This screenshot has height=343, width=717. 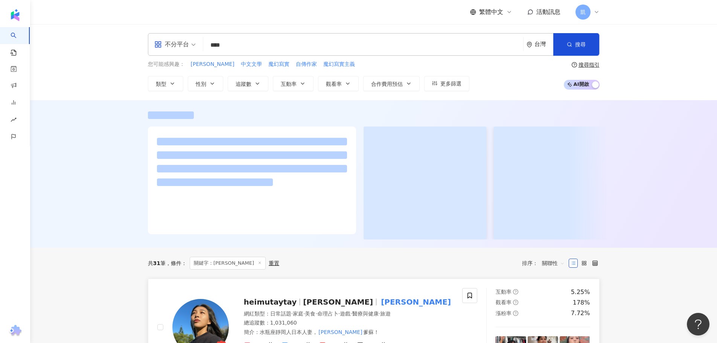 I want to click on span: 漲粉率, so click(x=504, y=313).